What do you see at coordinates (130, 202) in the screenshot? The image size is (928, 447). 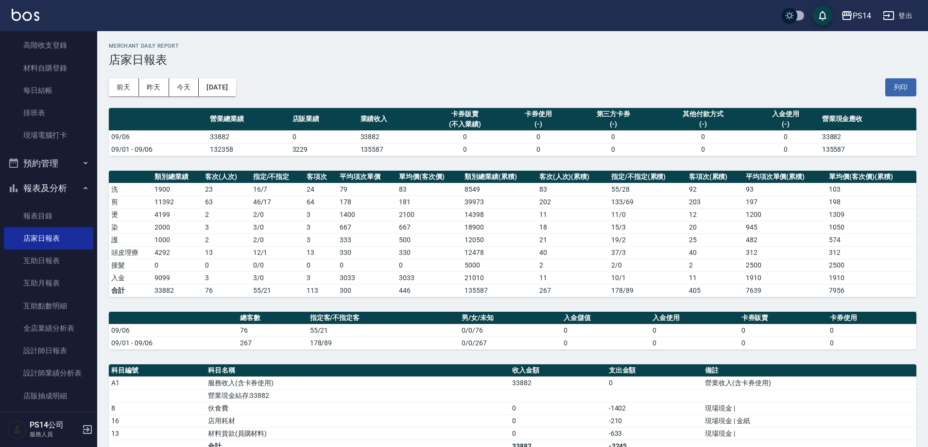 I see `td: 剪` at bounding box center [130, 202].